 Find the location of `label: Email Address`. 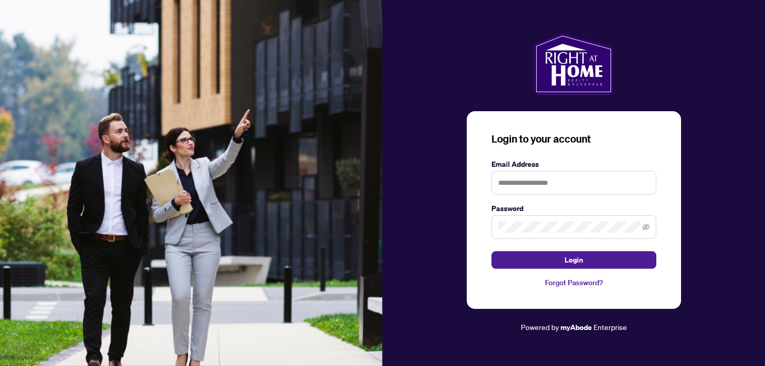

label: Email Address is located at coordinates (574, 164).